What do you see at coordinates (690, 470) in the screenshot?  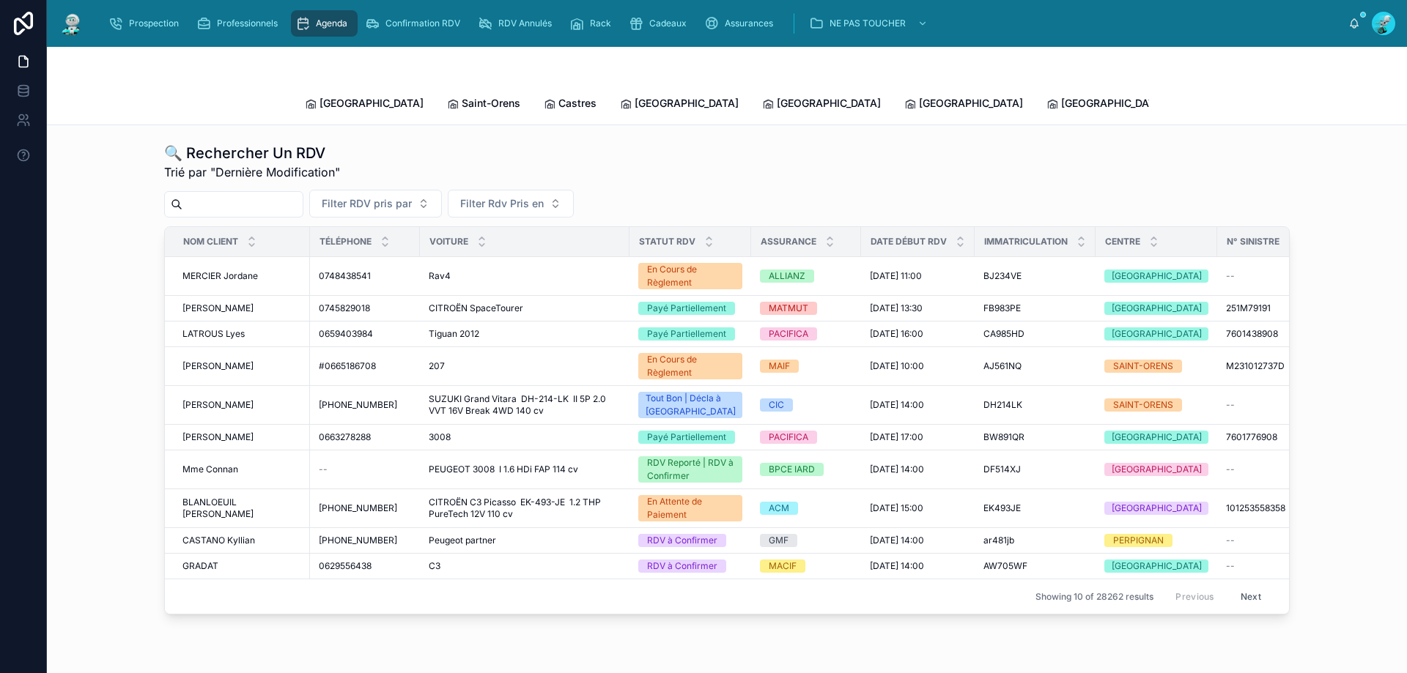 I see `a: RDV Reporté | RDV à Confirmer` at bounding box center [690, 470].